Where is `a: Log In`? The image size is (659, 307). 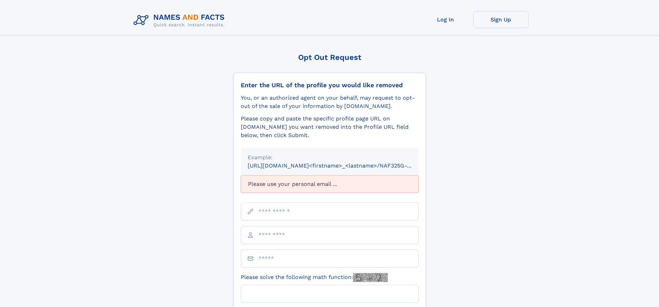 a: Log In is located at coordinates (445, 19).